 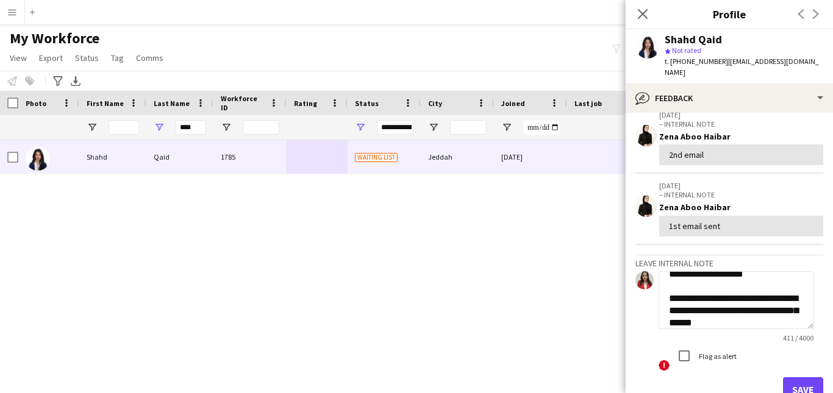 What do you see at coordinates (541, 127) in the screenshot?
I see `input: Joined Filter Input` at bounding box center [541, 127].